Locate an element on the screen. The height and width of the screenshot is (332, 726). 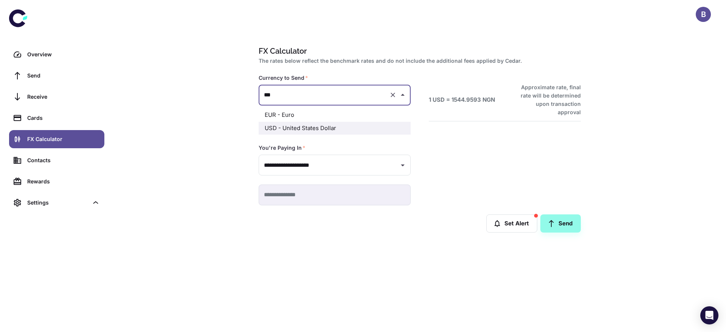
div: Rewards is located at coordinates (64, 181).